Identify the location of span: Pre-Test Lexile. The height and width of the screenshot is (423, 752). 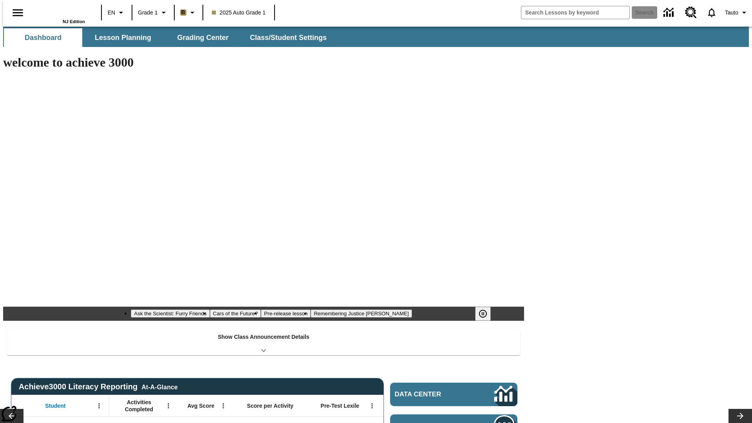
(340, 406).